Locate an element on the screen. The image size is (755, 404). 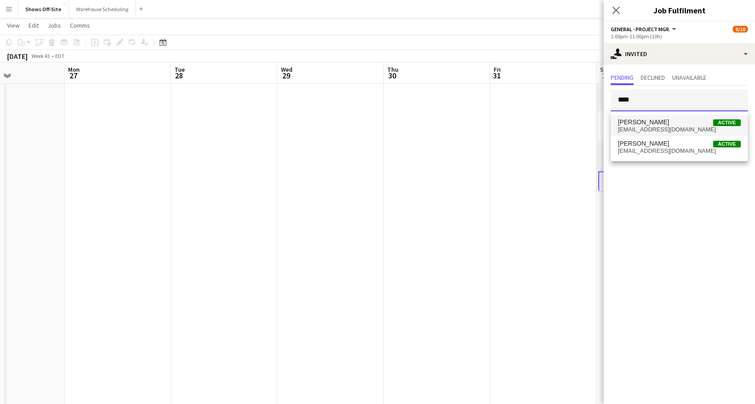
span: 27 is located at coordinates (73, 75).